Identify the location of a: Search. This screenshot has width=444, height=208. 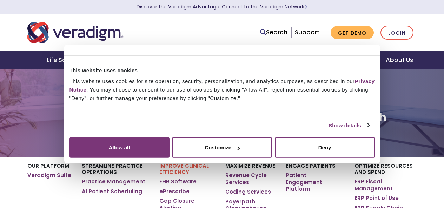
(274, 32).